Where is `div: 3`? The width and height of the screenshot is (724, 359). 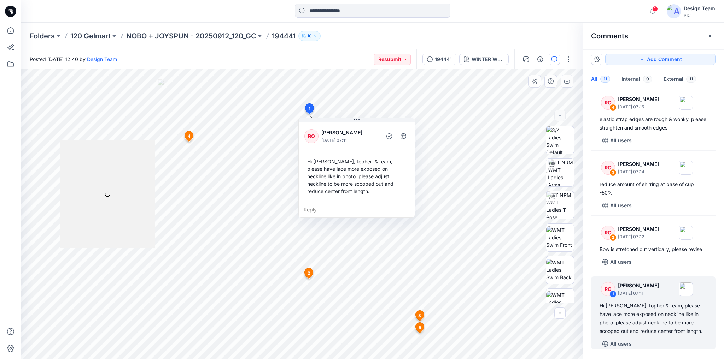 div: 3 is located at coordinates (613, 173).